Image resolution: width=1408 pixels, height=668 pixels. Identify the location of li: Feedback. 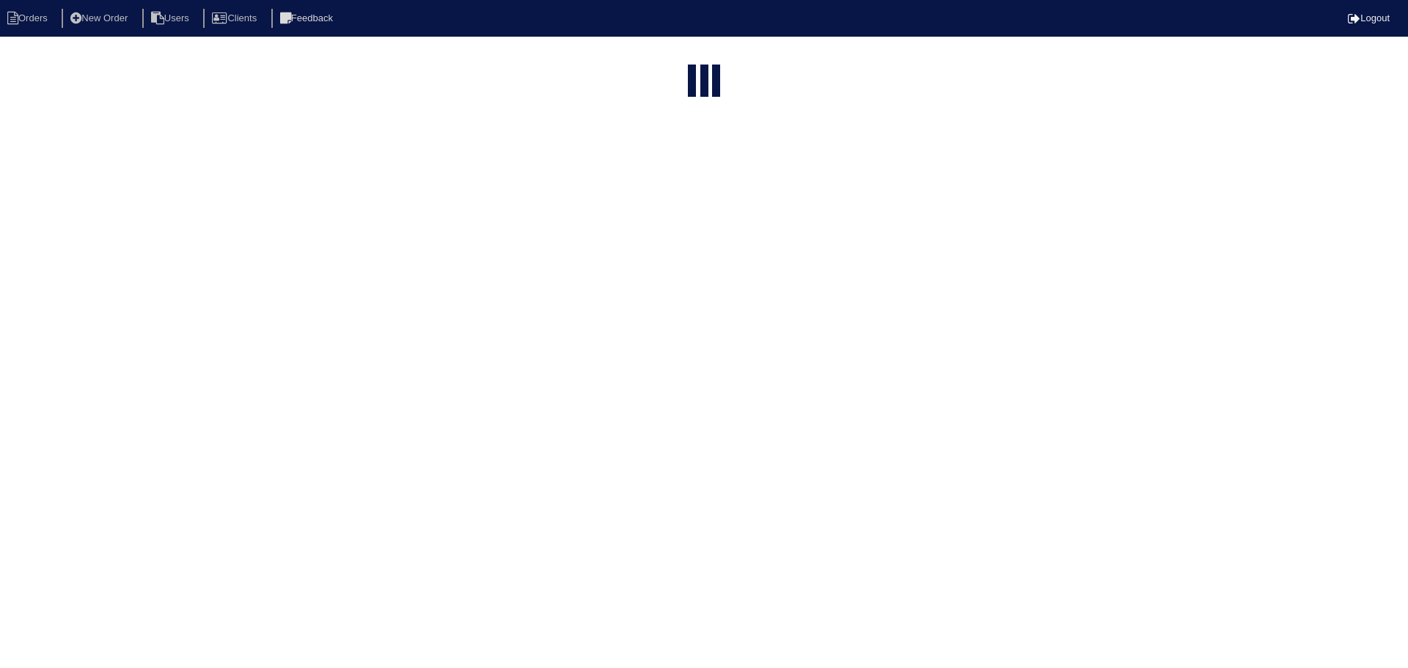
(308, 18).